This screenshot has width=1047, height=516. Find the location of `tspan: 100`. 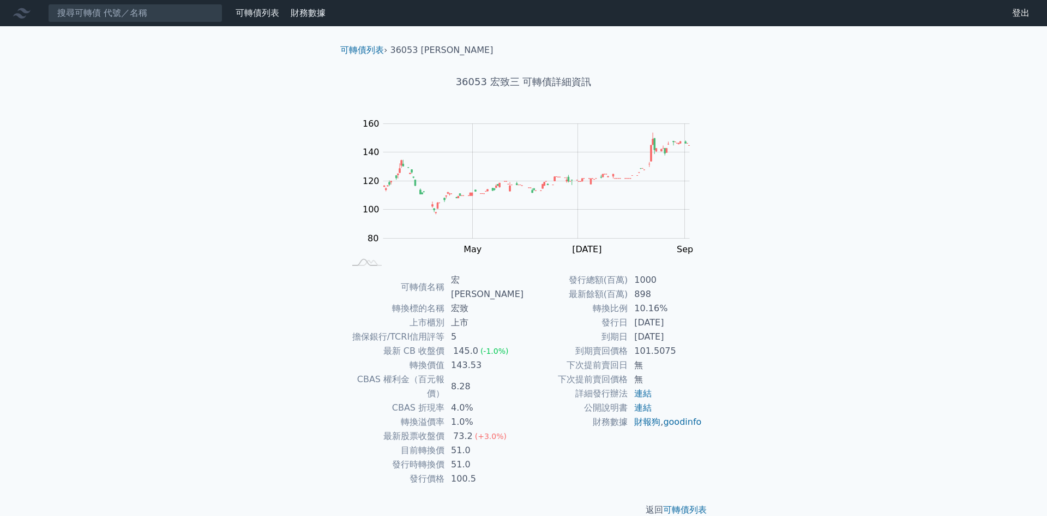

tspan: 100 is located at coordinates (371, 209).